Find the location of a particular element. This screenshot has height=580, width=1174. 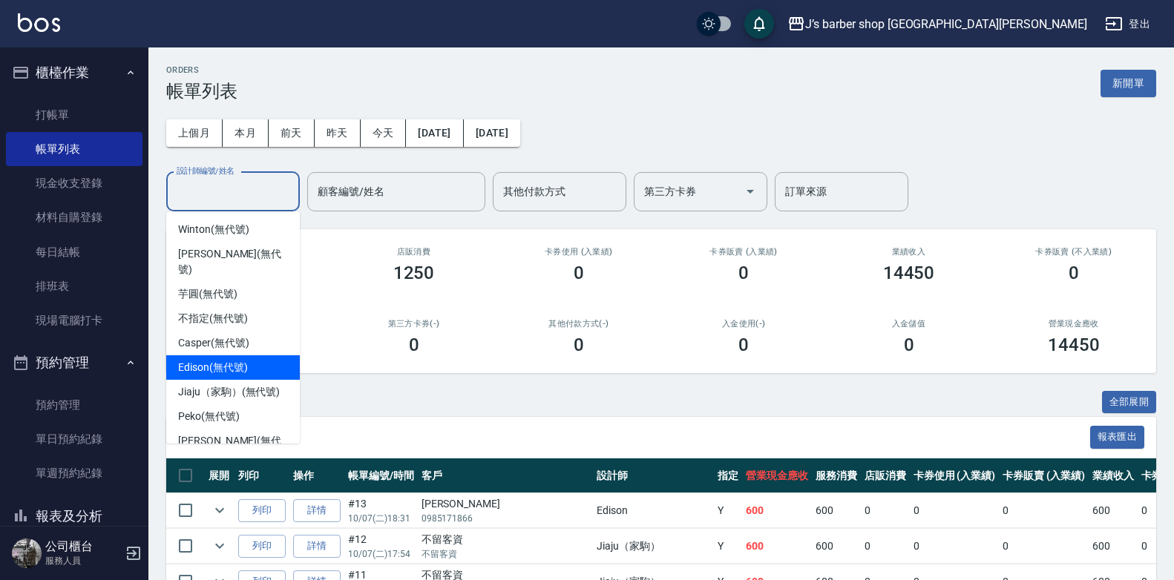

button: 前天 is located at coordinates (292, 133).